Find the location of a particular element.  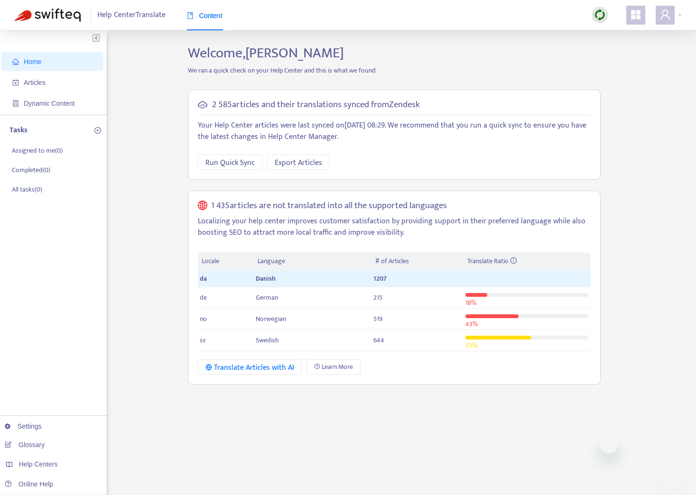

span: appstore is located at coordinates (636, 15).